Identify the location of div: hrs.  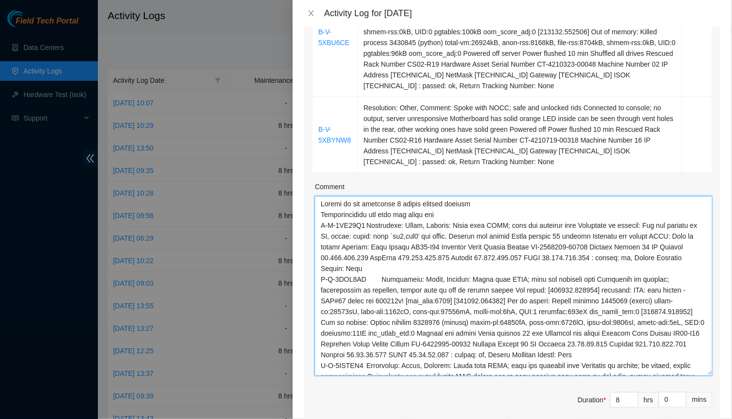
(649, 399).